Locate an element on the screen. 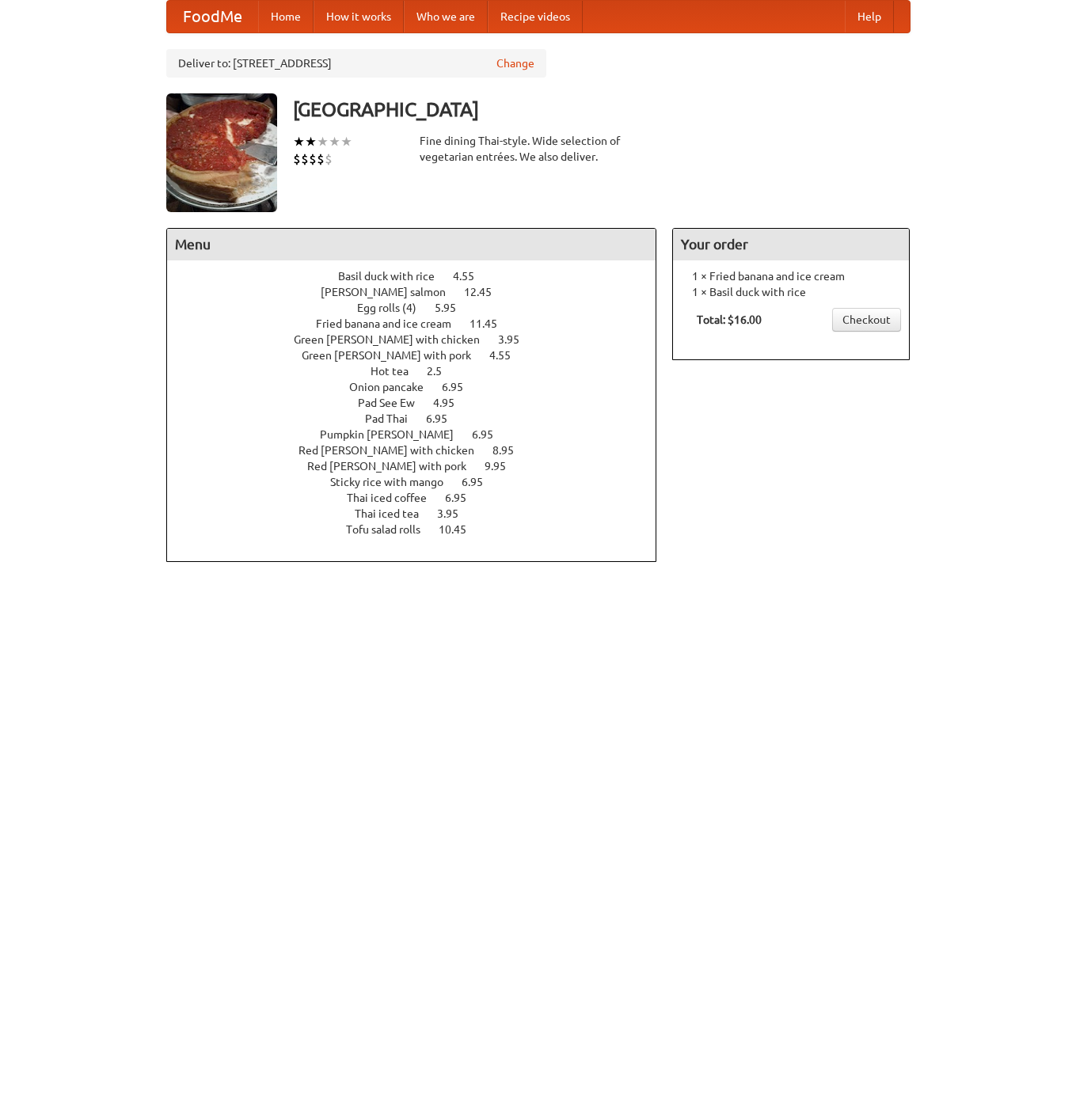 The width and height of the screenshot is (1076, 1120). span: Pad Thai is located at coordinates (395, 419).